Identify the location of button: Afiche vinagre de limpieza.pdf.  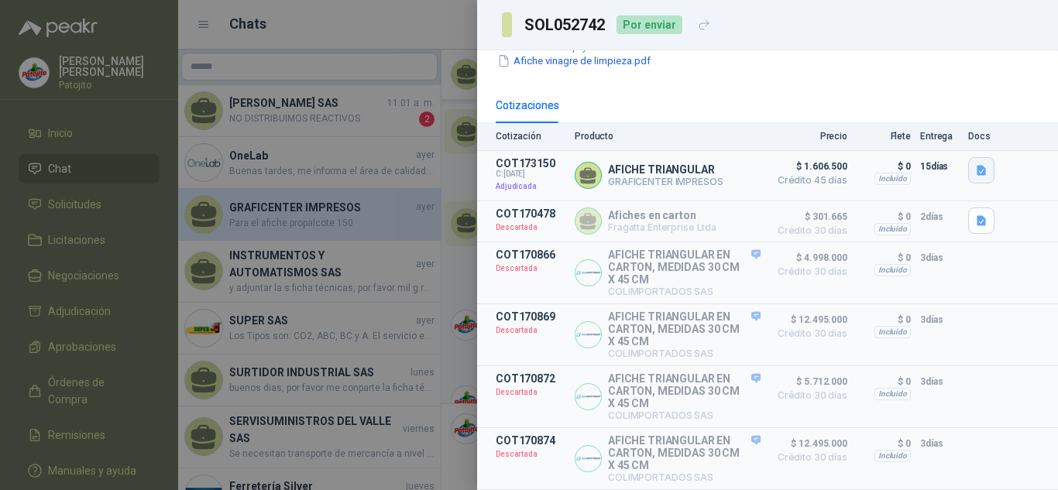
(574, 60).